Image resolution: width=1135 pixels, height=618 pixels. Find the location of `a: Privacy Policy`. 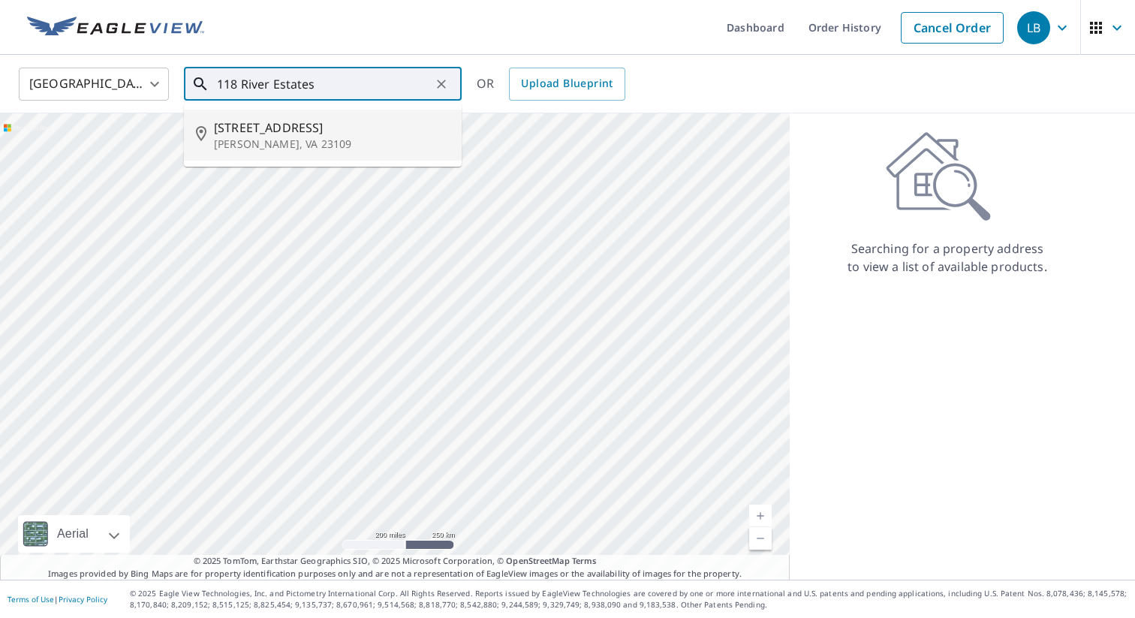

a: Privacy Policy is located at coordinates (83, 599).